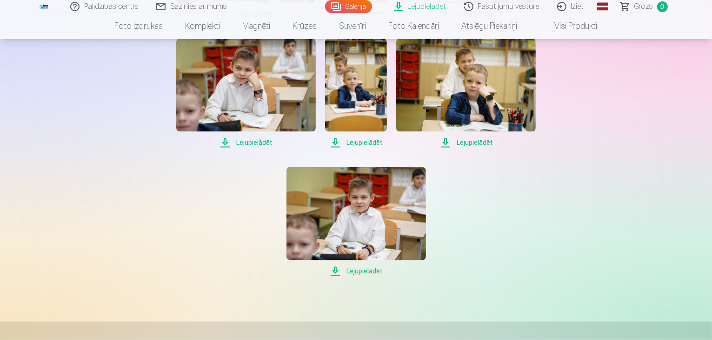 Image resolution: width=712 pixels, height=340 pixels. What do you see at coordinates (490, 26) in the screenshot?
I see `a: Atslēgu piekariņi` at bounding box center [490, 26].